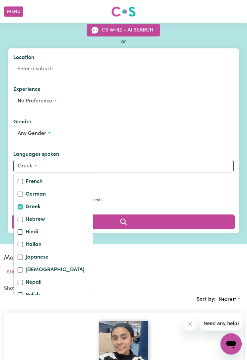 The image size is (247, 360). What do you see at coordinates (53, 234) in the screenshot?
I see `div: Worker language preferences` at bounding box center [53, 234].